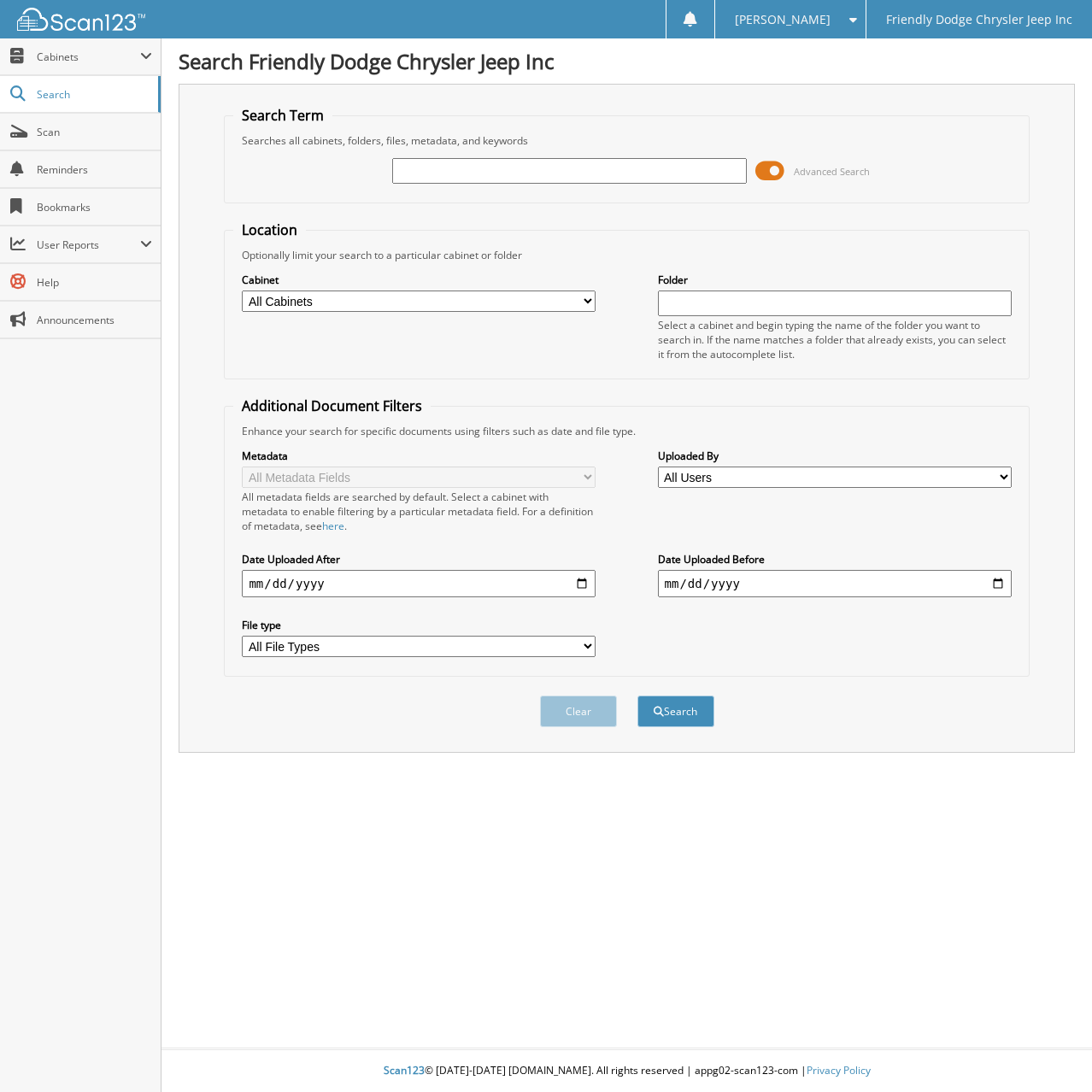 This screenshot has width=1092, height=1092. What do you see at coordinates (979, 20) in the screenshot?
I see `span: Friendly Dodge Chrysler Jeep Inc` at bounding box center [979, 20].